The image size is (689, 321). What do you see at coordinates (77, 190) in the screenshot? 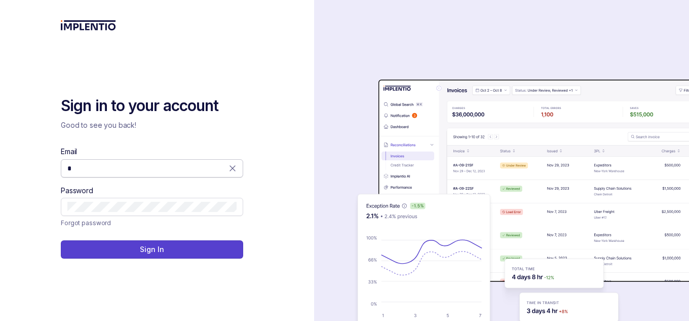
I see `label: Password` at bounding box center [77, 190].